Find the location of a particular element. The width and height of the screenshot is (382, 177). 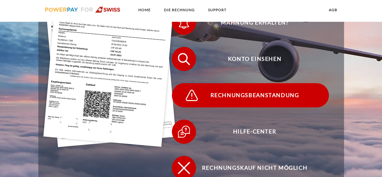

a: Konto einsehen is located at coordinates (250, 59).